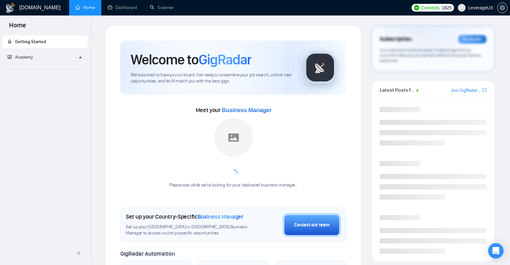 This screenshot has width=510, height=265. What do you see at coordinates (502, 8) in the screenshot?
I see `button: setting` at bounding box center [502, 8].